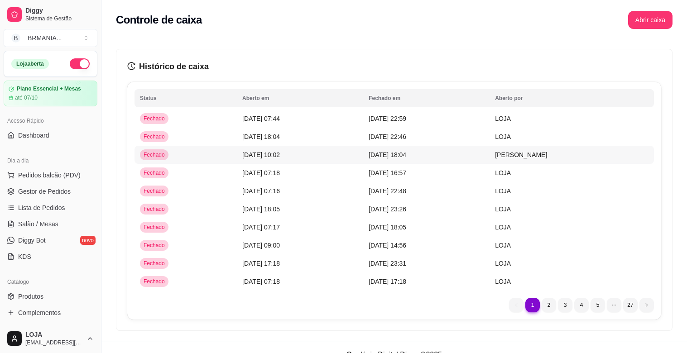  Describe the element at coordinates (50, 161) in the screenshot. I see `div: Dia a dia` at that location.